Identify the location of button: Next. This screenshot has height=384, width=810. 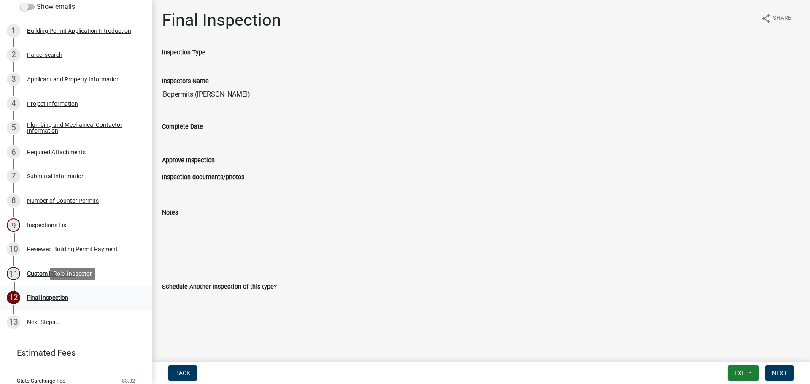
(779, 373).